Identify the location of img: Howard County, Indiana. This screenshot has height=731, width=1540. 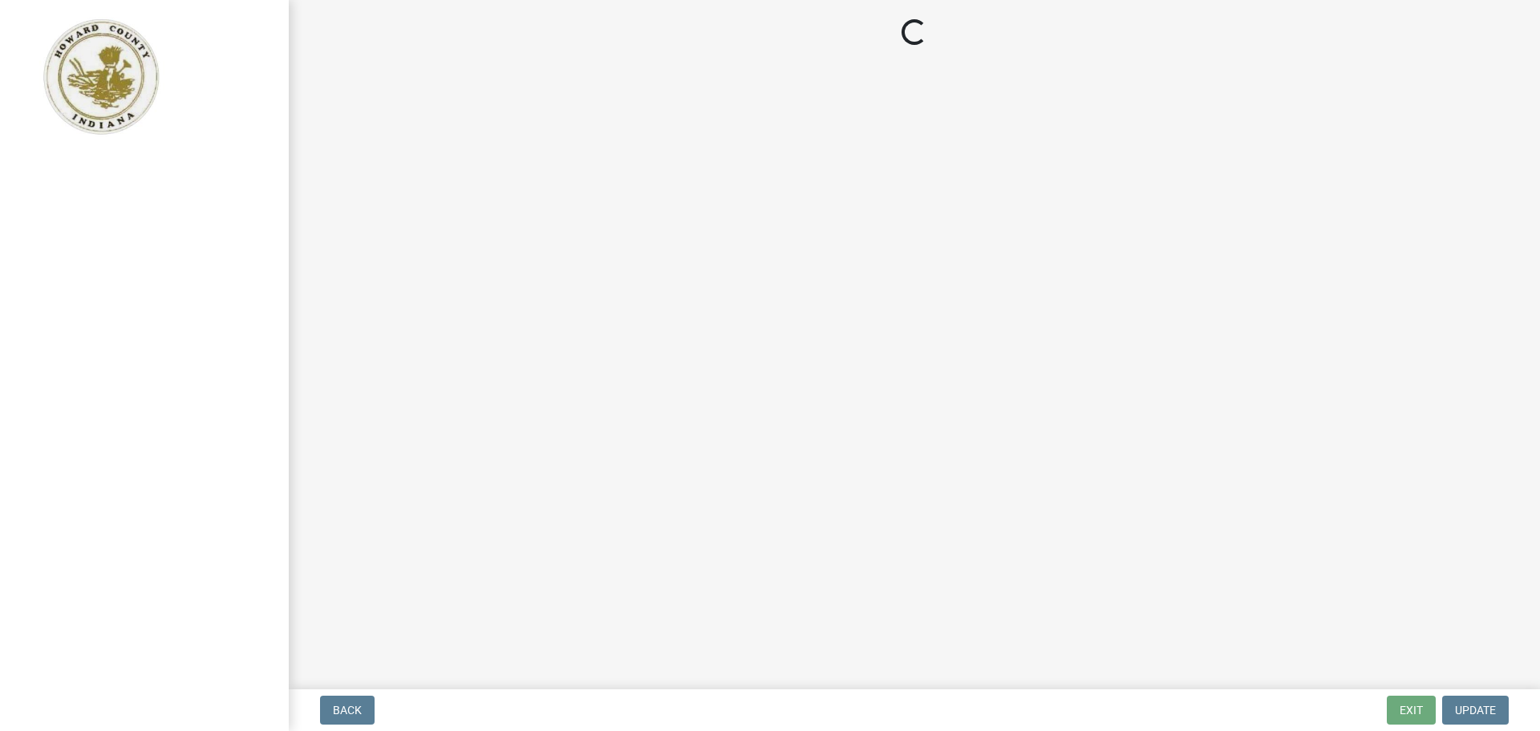
(100, 77).